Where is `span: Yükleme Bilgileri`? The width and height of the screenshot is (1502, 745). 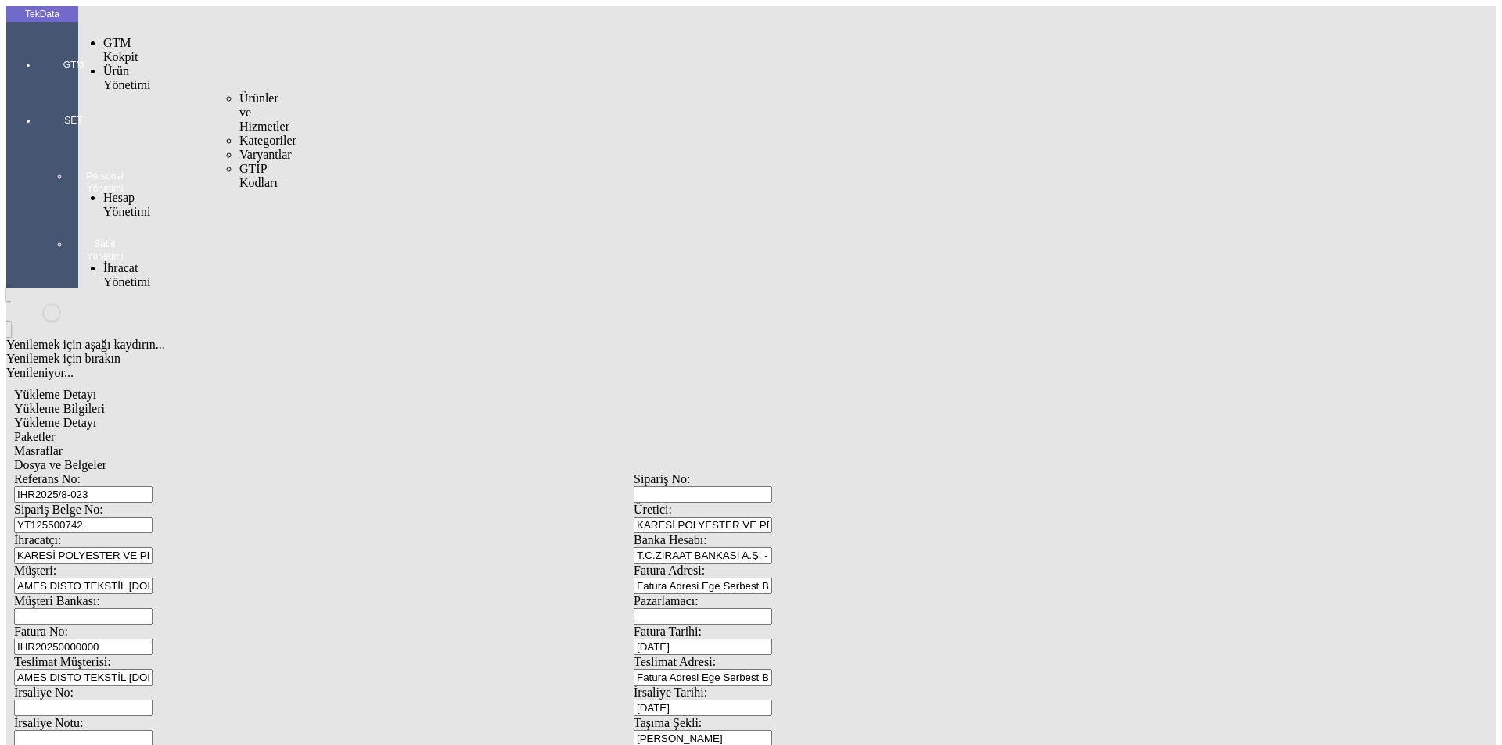 span: Yükleme Bilgileri is located at coordinates (59, 408).